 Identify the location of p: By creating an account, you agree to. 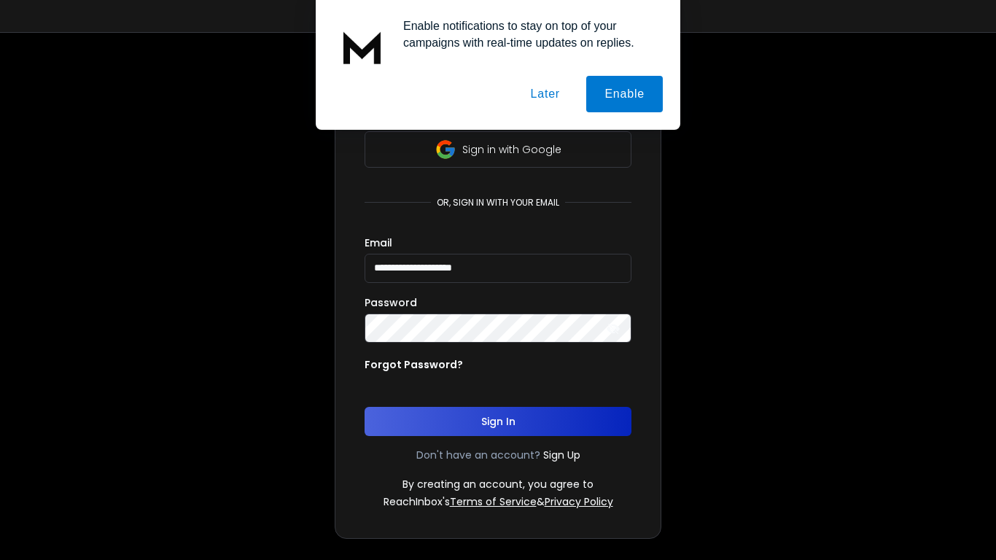
(498, 484).